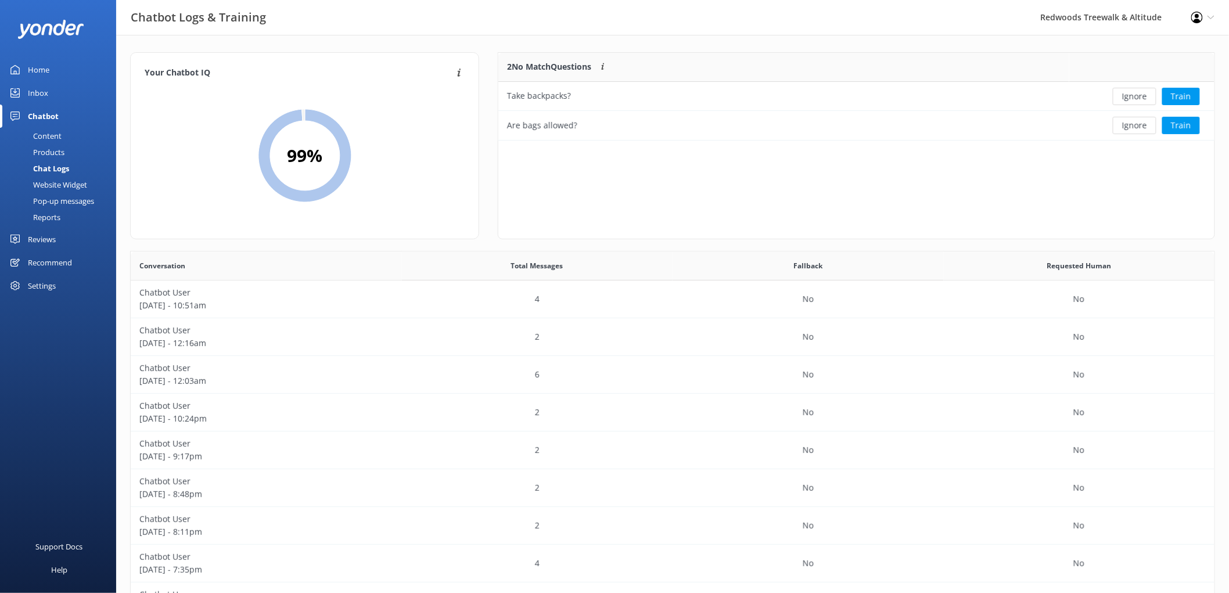 This screenshot has height=593, width=1229. Describe the element at coordinates (856, 111) in the screenshot. I see `div: grid` at that location.